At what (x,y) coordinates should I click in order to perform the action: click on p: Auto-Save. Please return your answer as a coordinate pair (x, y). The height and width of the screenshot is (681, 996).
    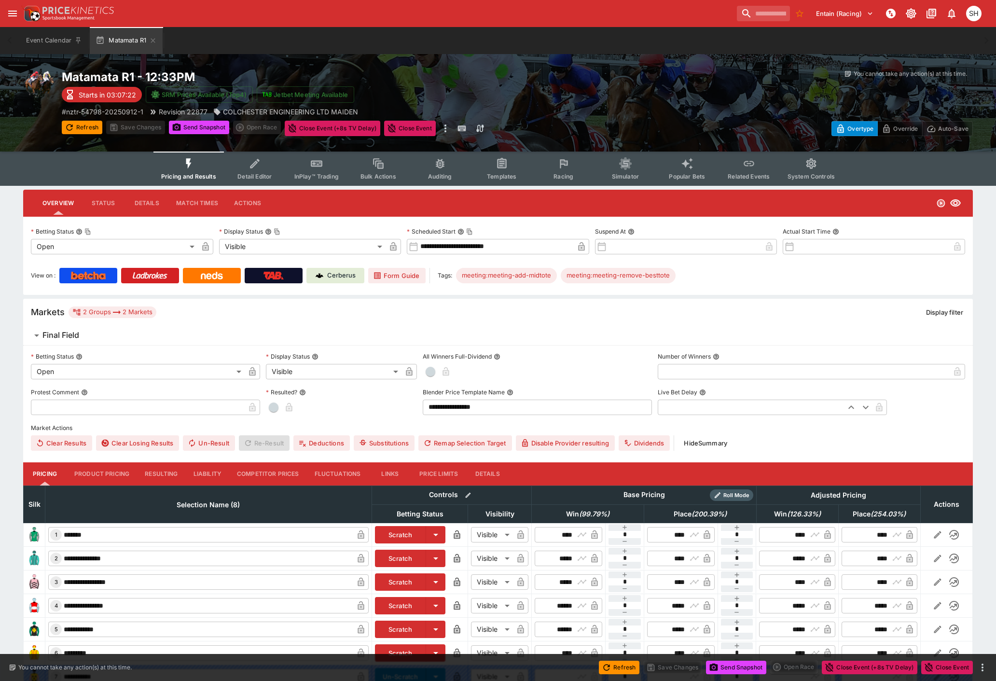
    Looking at the image, I should click on (953, 128).